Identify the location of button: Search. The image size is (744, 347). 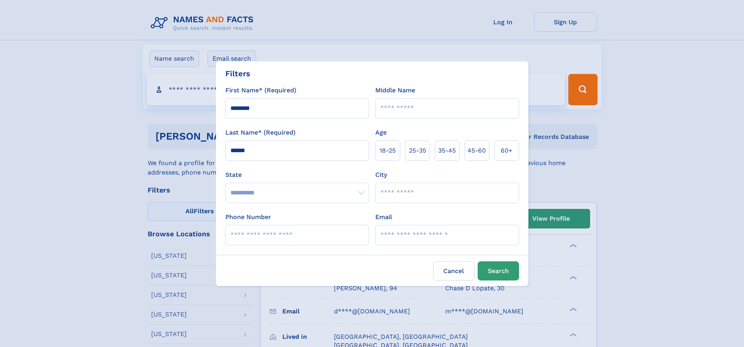
(499, 270).